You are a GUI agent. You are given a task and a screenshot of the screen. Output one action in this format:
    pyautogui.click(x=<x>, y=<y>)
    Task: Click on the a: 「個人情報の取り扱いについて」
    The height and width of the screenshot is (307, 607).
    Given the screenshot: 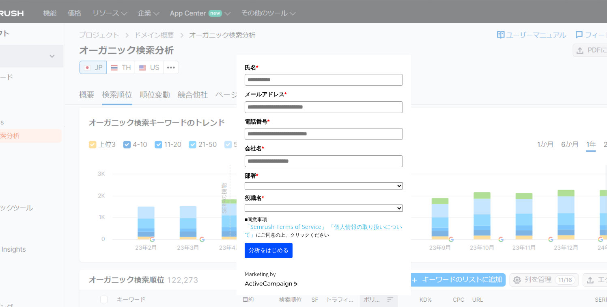 What is the action you would take?
    pyautogui.click(x=324, y=230)
    